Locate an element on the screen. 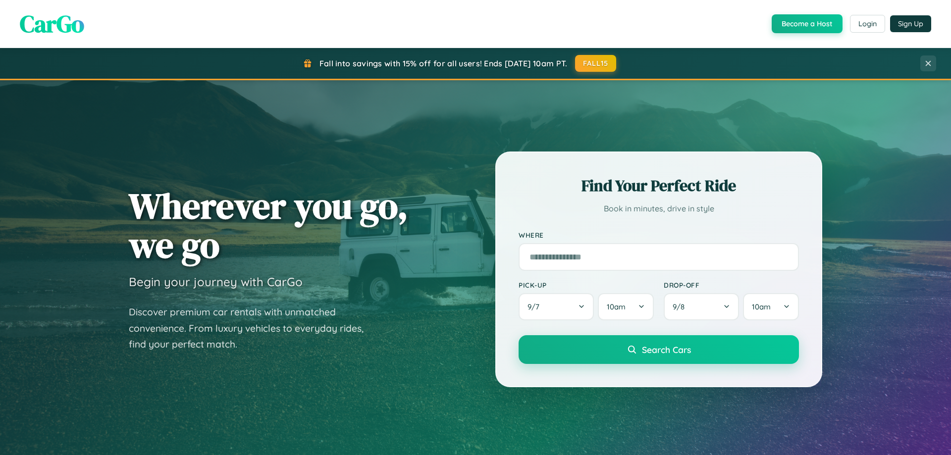  button: 9/7 is located at coordinates (556, 307).